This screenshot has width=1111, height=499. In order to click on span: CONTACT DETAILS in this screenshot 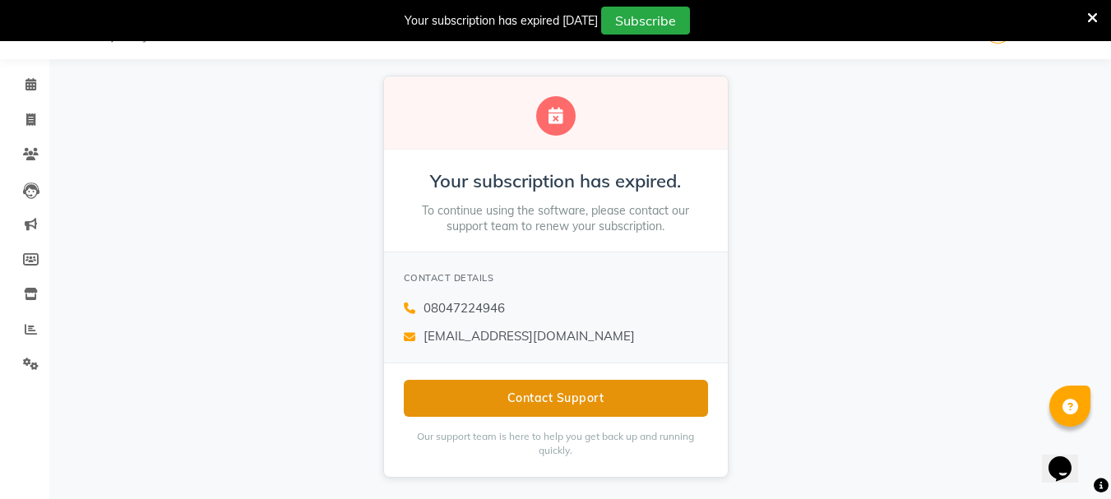, I will do `click(449, 278)`.